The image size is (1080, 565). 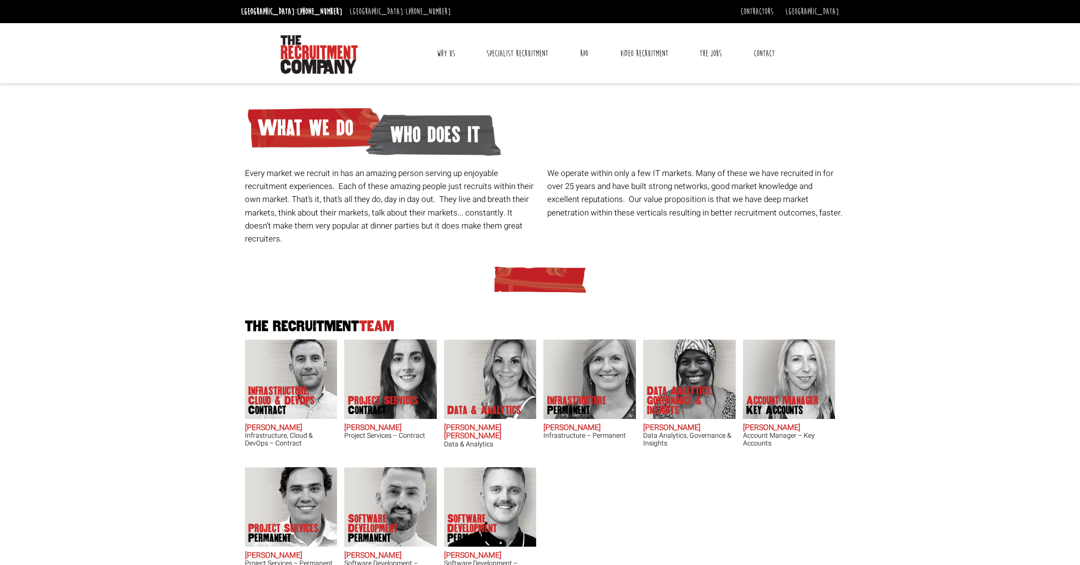 I want to click on img: The Recruitment Company, so click(x=319, y=54).